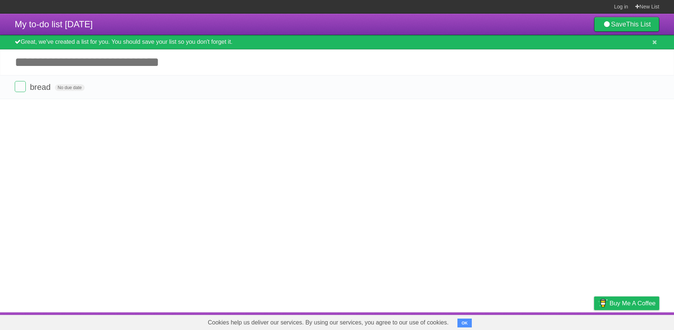  Describe the element at coordinates (504, 321) in the screenshot. I see `a: About` at that location.